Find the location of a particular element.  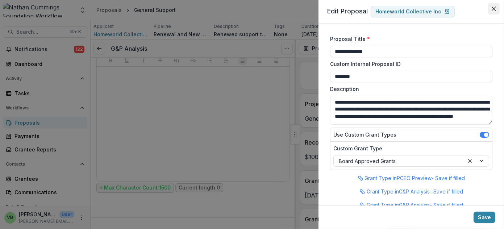

p: Homeworld Collective Inc is located at coordinates (408, 12).